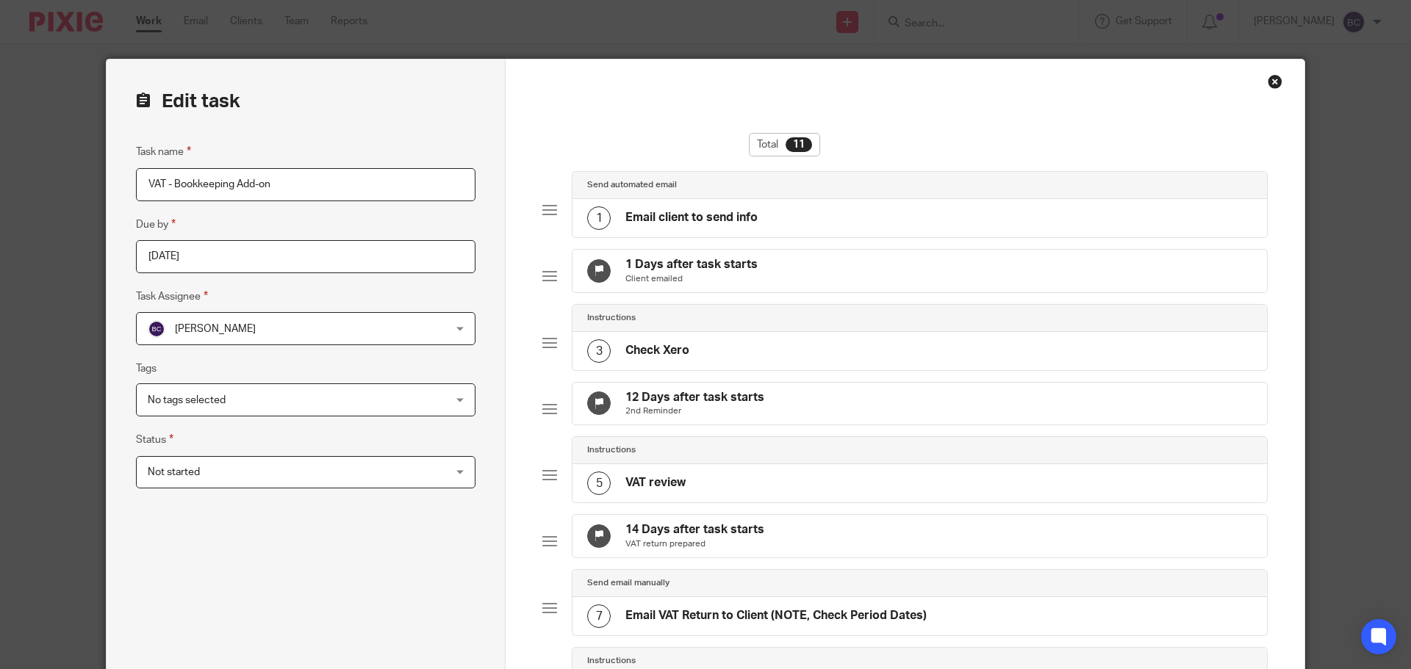  What do you see at coordinates (187, 400) in the screenshot?
I see `span: No tags selected` at bounding box center [187, 400].